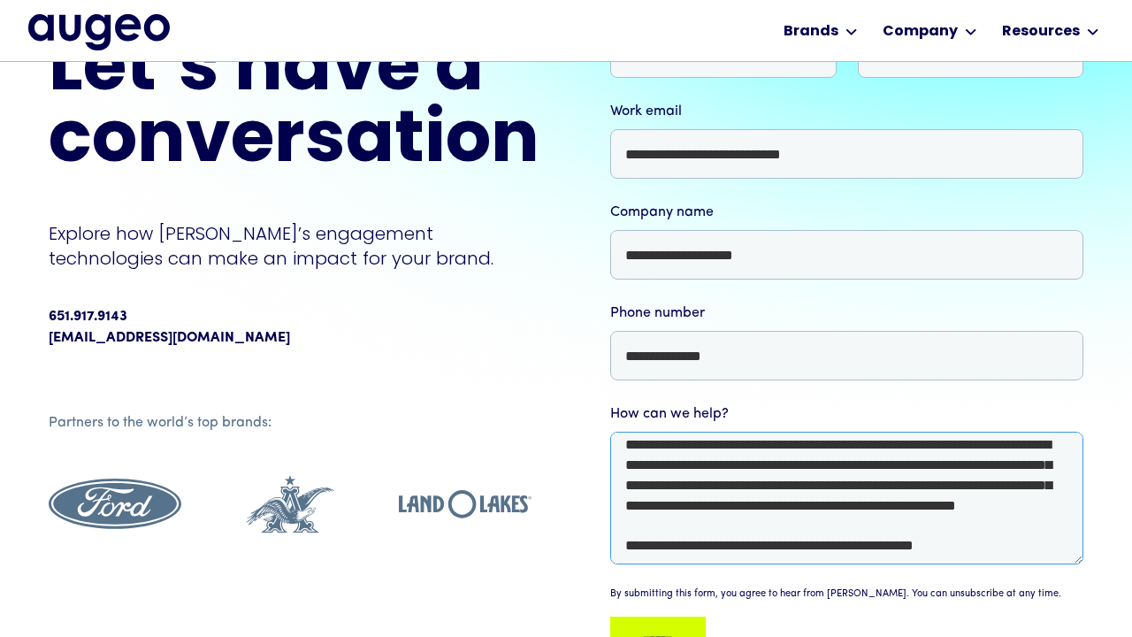  Describe the element at coordinates (290, 423) in the screenshot. I see `div: Partners to the world’s top brands:` at that location.